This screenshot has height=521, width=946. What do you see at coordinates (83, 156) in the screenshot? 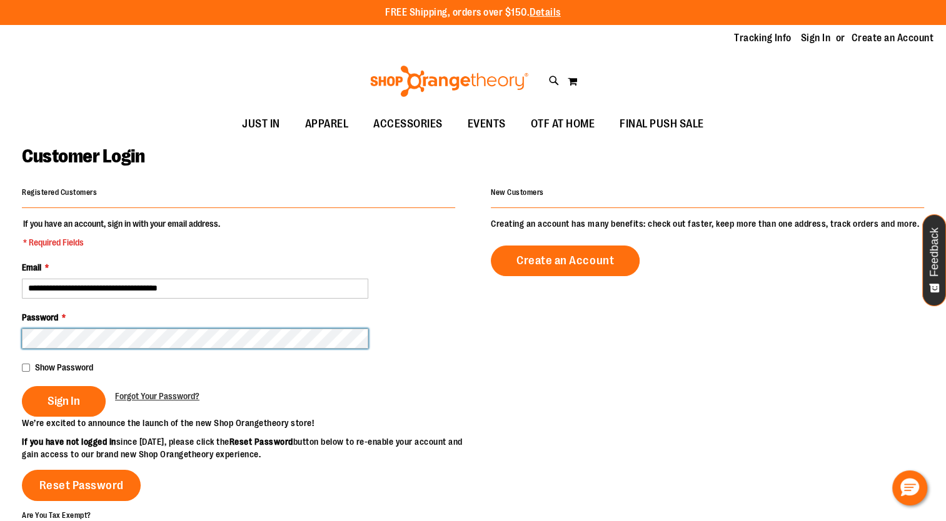
I see `span: Customer Login` at bounding box center [83, 156].